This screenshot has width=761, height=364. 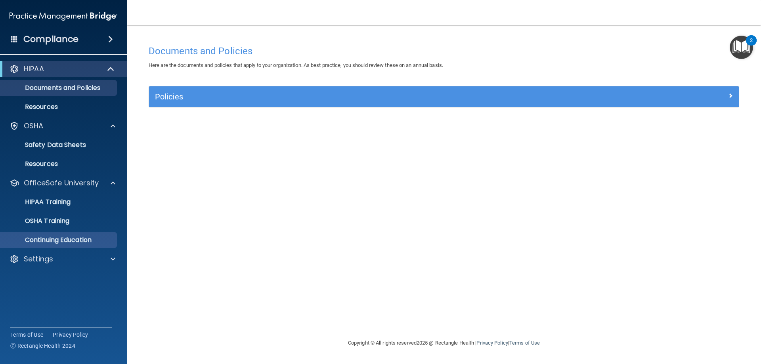 What do you see at coordinates (34, 69) in the screenshot?
I see `p: HIPAA` at bounding box center [34, 69].